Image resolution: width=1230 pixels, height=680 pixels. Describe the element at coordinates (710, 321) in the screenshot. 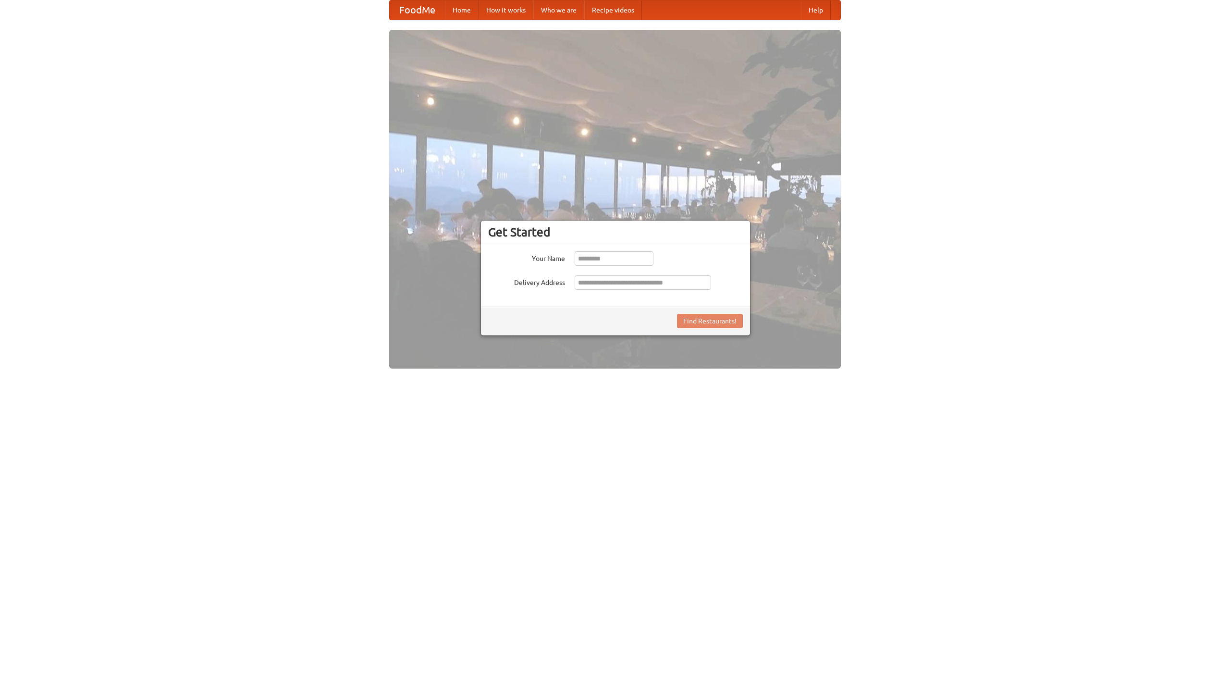

I see `button: Find Restaurants!` at that location.